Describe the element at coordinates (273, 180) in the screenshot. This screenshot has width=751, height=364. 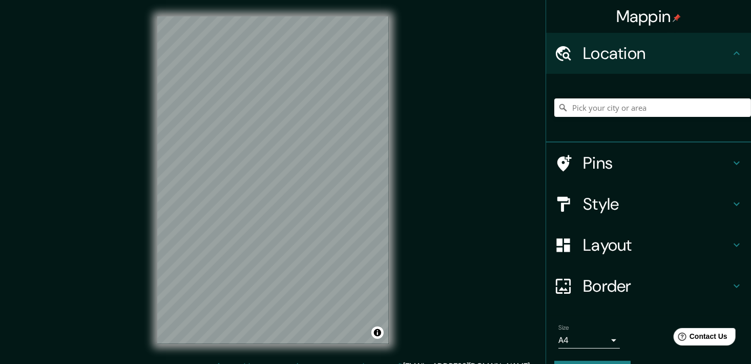
I see `canvas: Map` at that location.